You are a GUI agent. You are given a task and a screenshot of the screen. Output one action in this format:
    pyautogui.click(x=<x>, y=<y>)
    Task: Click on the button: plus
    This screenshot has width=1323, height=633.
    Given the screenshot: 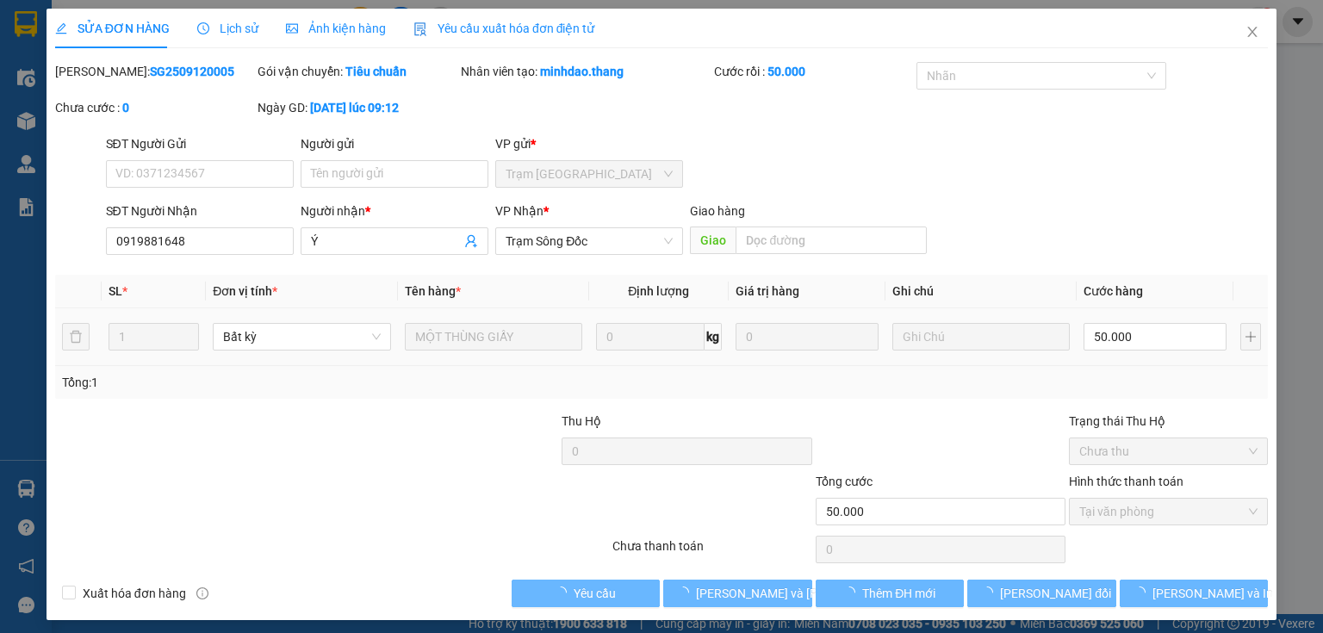 What is the action you would take?
    pyautogui.click(x=1251, y=337)
    